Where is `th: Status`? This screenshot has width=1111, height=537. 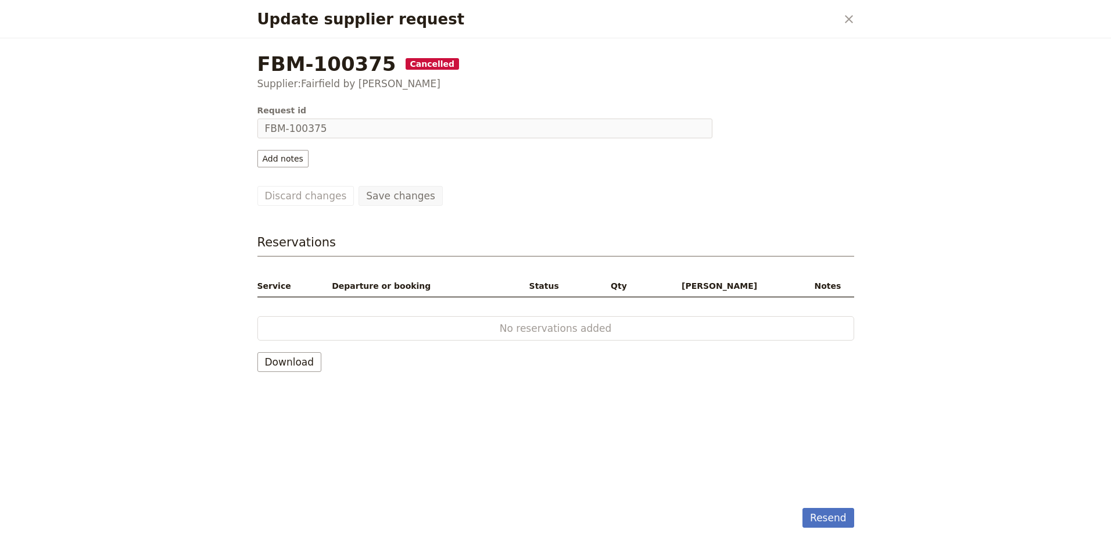
th: Status is located at coordinates (560, 286).